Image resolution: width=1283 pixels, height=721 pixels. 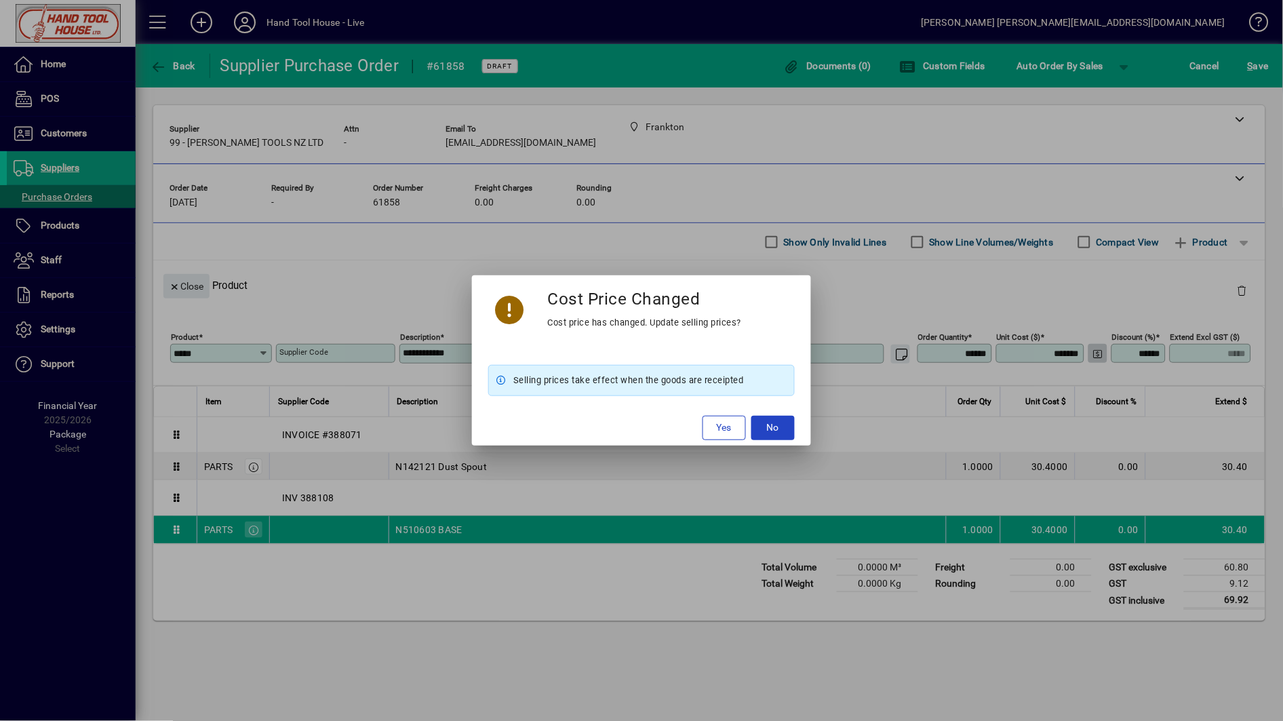 What do you see at coordinates (773, 428) in the screenshot?
I see `button: No` at bounding box center [773, 428].